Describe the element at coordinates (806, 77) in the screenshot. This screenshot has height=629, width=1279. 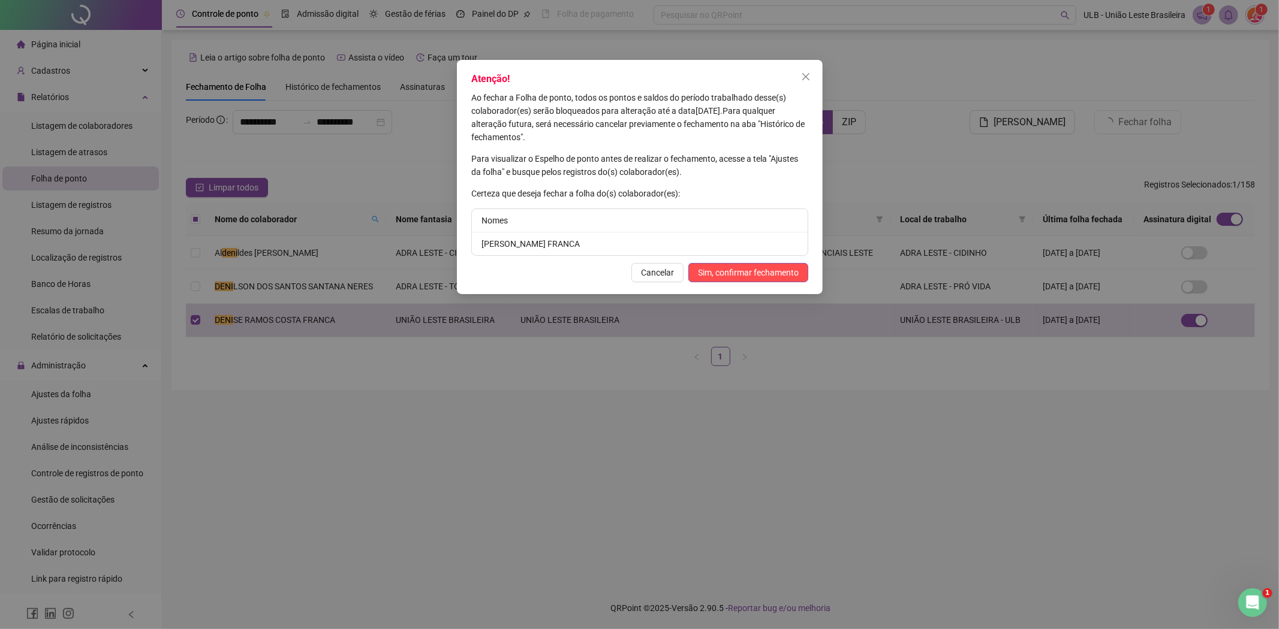
I see `span: close` at that location.